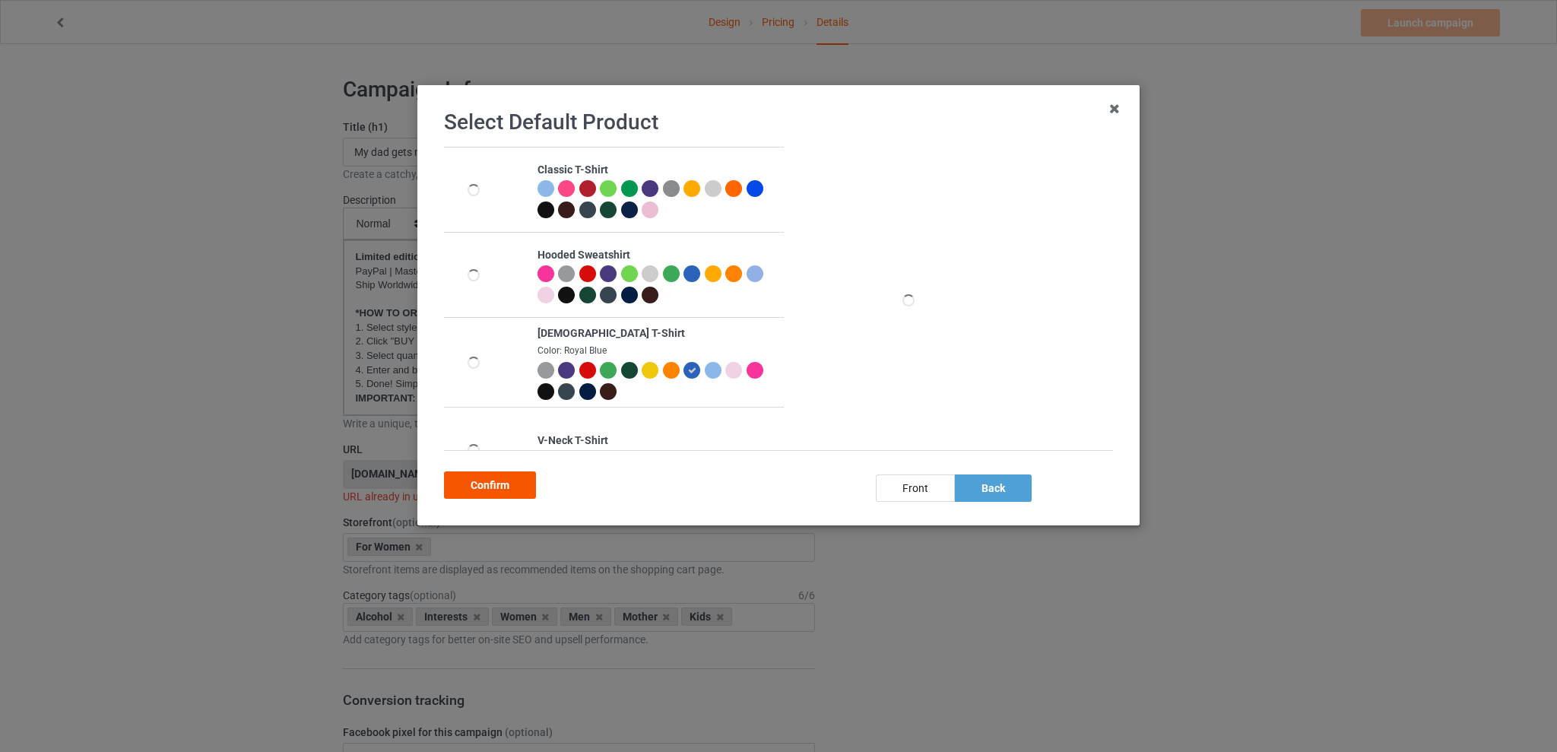  What do you see at coordinates (656, 170) in the screenshot?
I see `div: Classic T-Shirt` at bounding box center [656, 170].